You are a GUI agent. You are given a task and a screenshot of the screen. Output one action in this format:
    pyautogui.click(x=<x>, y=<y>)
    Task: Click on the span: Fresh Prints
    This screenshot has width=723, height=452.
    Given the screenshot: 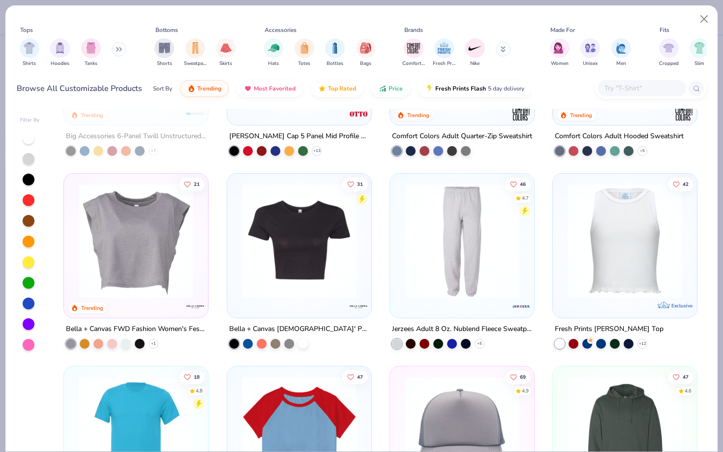 What is the action you would take?
    pyautogui.click(x=444, y=63)
    